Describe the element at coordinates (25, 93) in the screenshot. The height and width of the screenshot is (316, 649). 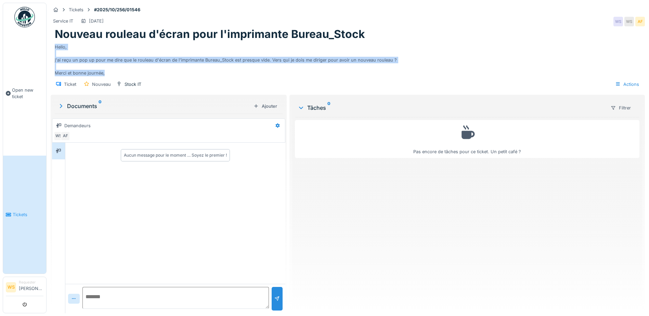
I see `a: Open new ticket` at that location.